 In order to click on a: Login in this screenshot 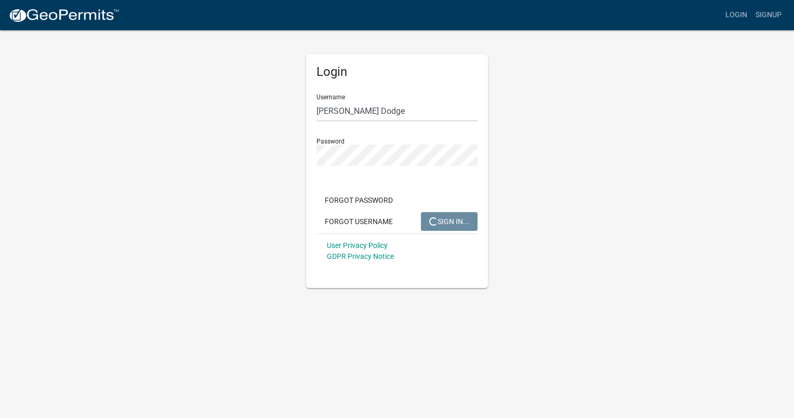, I will do `click(737, 15)`.